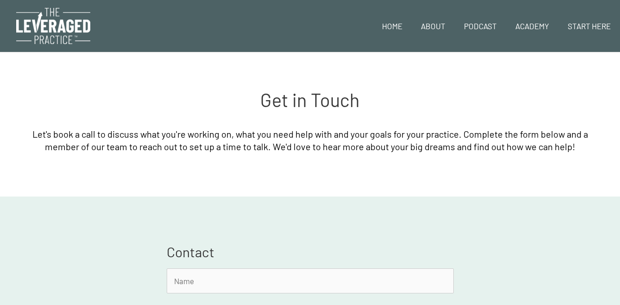 This screenshot has height=305, width=620. What do you see at coordinates (493, 26) in the screenshot?
I see `nav: Site Navigation` at bounding box center [493, 26].